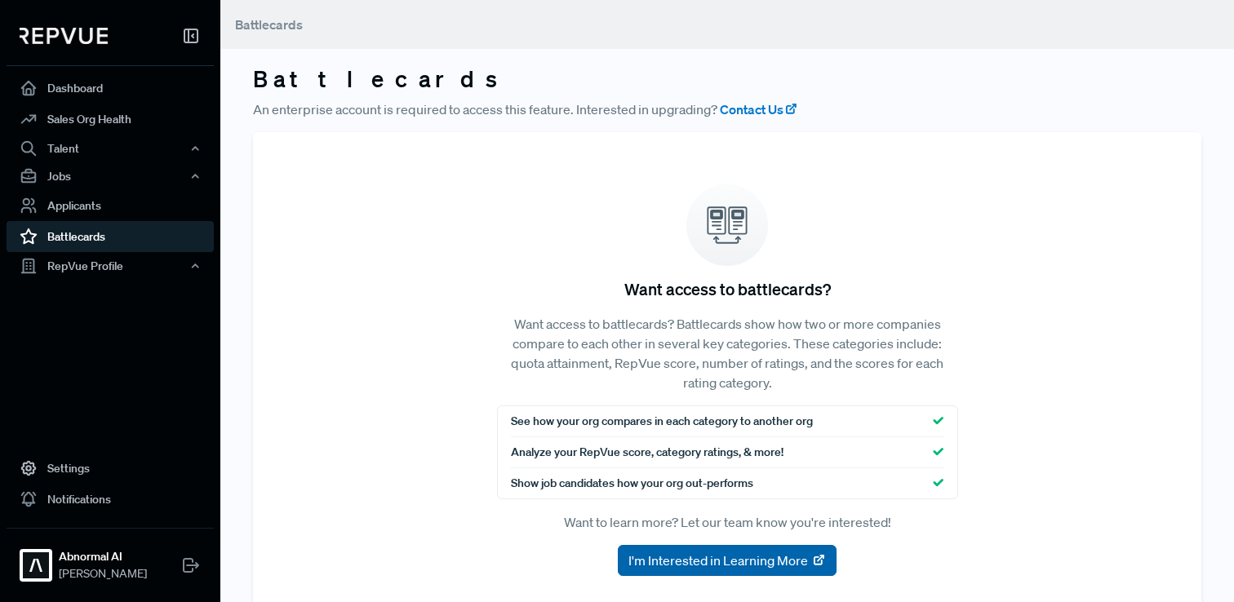 This screenshot has height=602, width=1234. I want to click on strong: Abnormal AI, so click(103, 557).